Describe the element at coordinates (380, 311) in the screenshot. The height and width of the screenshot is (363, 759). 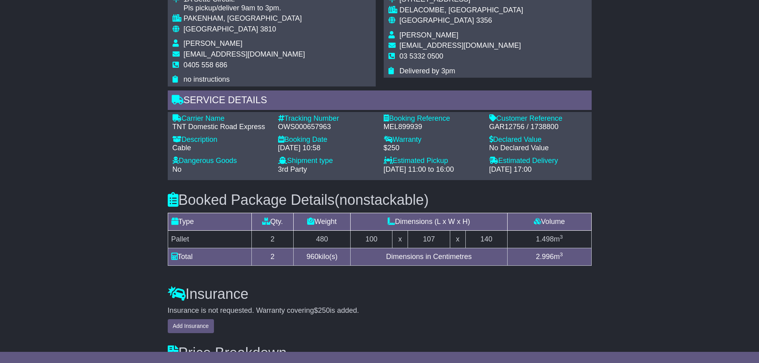
I see `div: Insurance is not requested. Warranty covering is added.` at that location.